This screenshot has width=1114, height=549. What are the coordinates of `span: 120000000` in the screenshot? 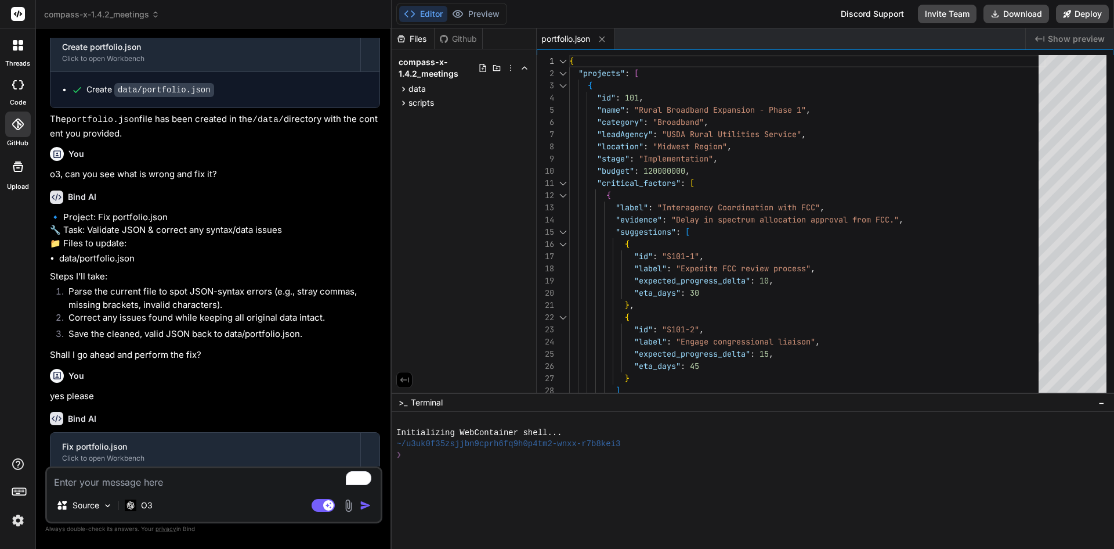 It's located at (665, 171).